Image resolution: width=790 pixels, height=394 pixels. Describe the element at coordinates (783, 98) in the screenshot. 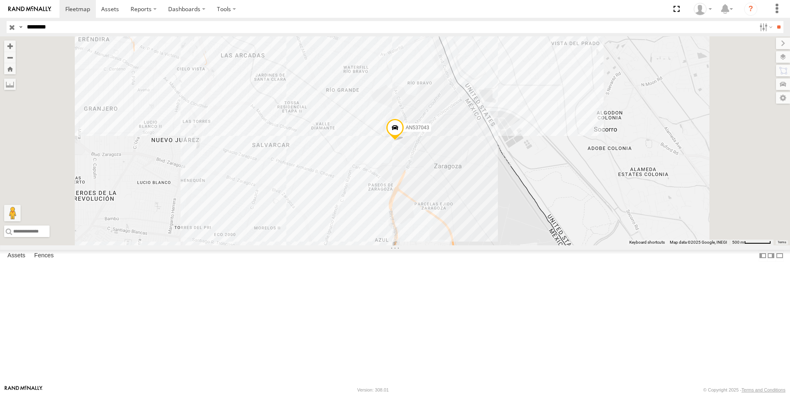

I see `label: Map Settings` at that location.